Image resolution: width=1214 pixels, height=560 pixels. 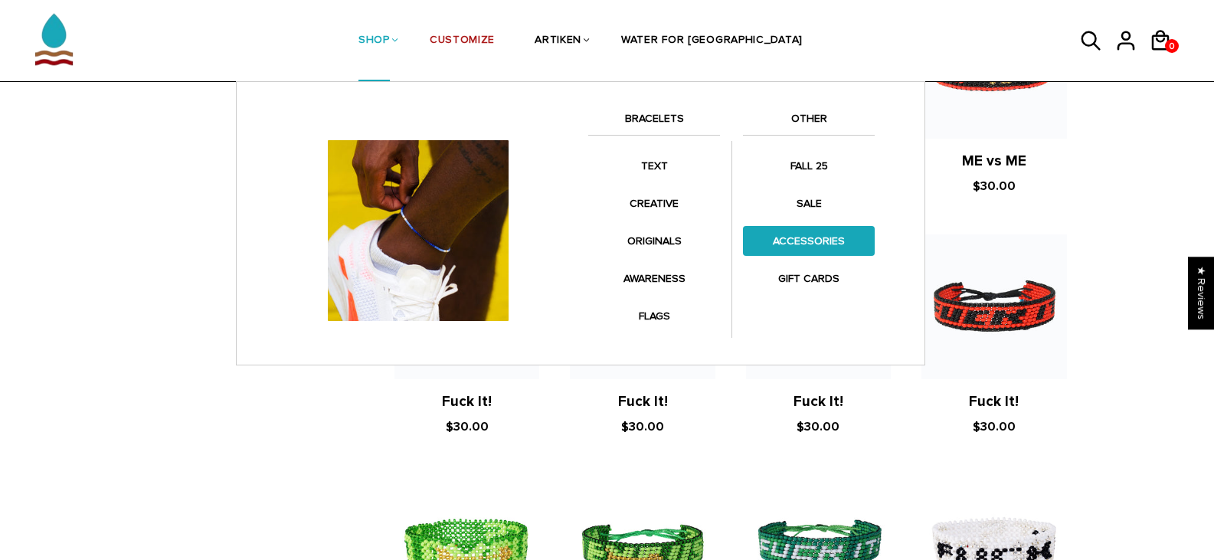 I want to click on a: 0, so click(x=1172, y=46).